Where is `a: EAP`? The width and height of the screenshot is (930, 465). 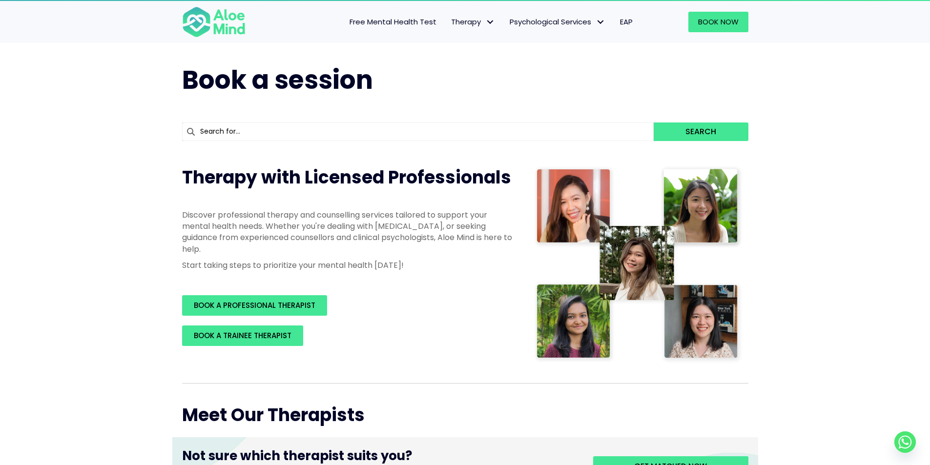
a: EAP is located at coordinates (626, 22).